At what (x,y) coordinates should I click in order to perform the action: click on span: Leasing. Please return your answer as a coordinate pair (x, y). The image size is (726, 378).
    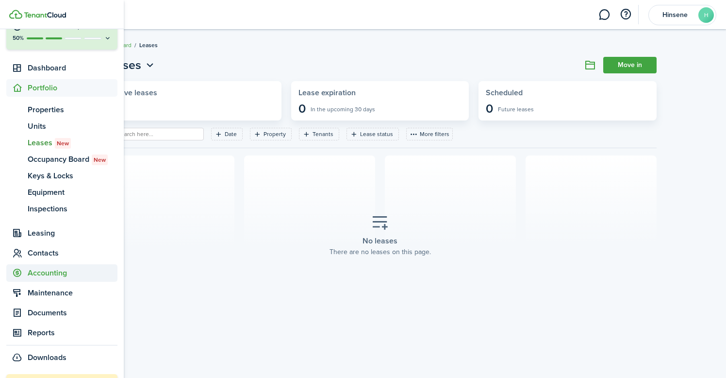
    Looking at the image, I should click on (72, 233).